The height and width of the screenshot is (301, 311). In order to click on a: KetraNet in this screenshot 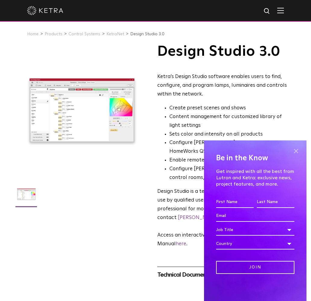, I will do `click(115, 34)`.